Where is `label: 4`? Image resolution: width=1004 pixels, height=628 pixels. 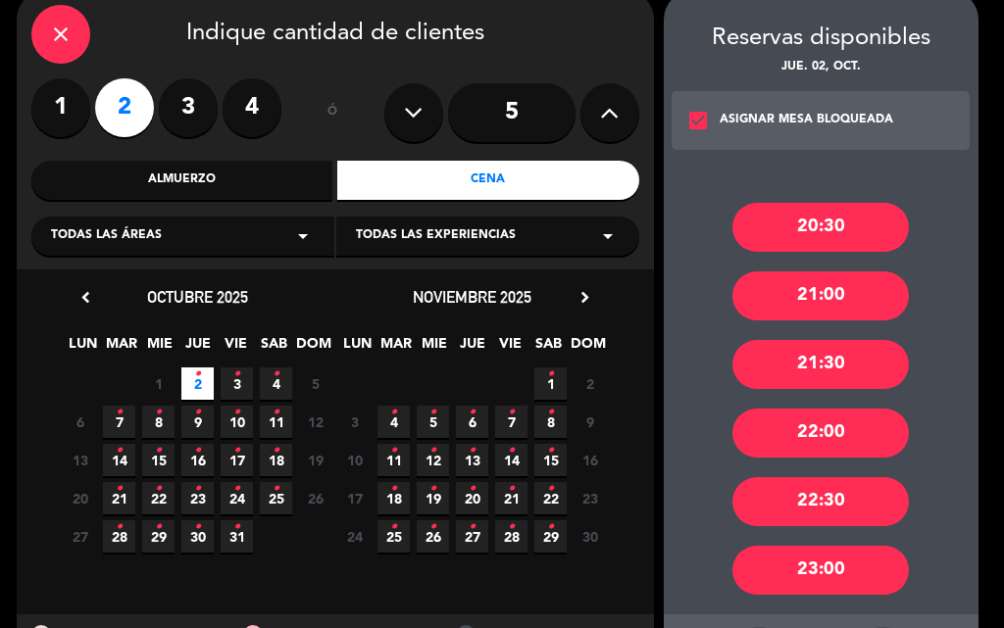
label: 4 is located at coordinates (252, 108).